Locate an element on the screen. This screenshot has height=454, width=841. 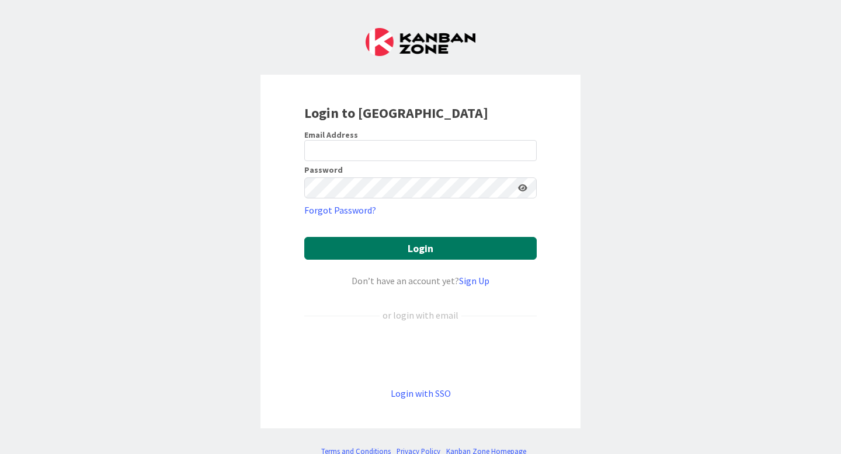
div: or login with email is located at coordinates (420, 315).